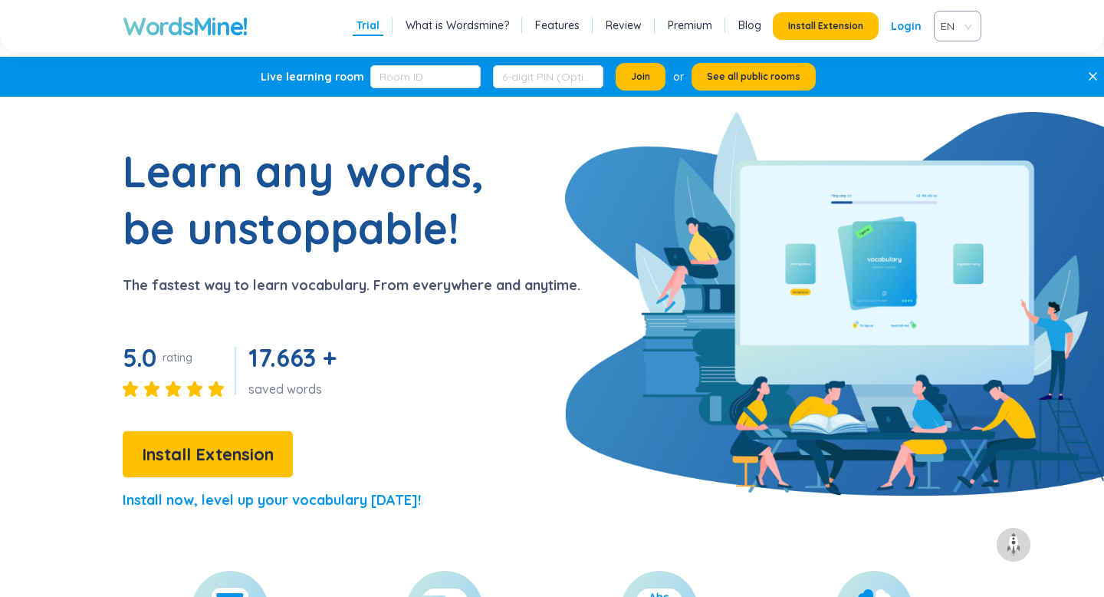 The height and width of the screenshot is (597, 1104). Describe the element at coordinates (312, 77) in the screenshot. I see `div: Live learning room` at that location.